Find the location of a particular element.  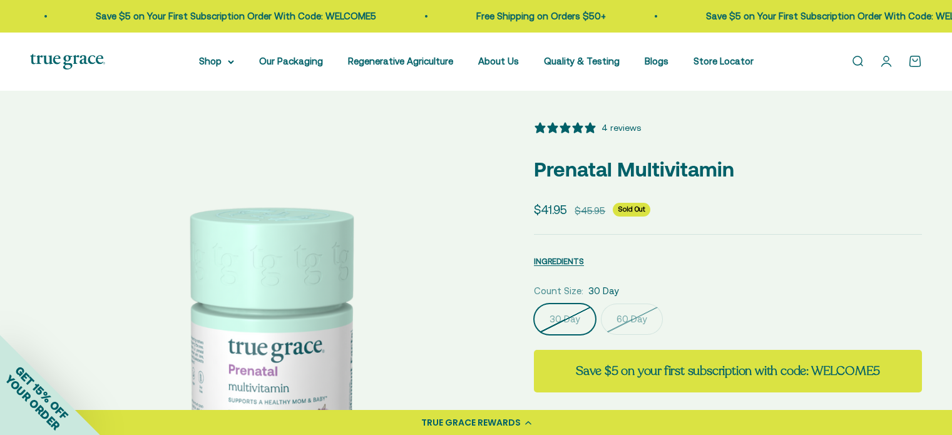

a: Blogs is located at coordinates (657, 61).